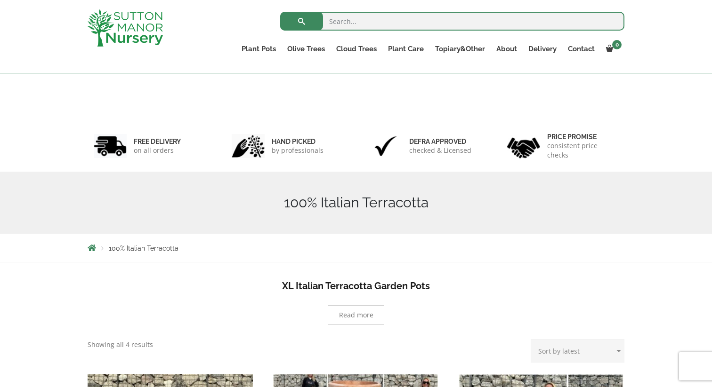 This screenshot has height=387, width=712. Describe the element at coordinates (506, 49) in the screenshot. I see `a: About` at that location.